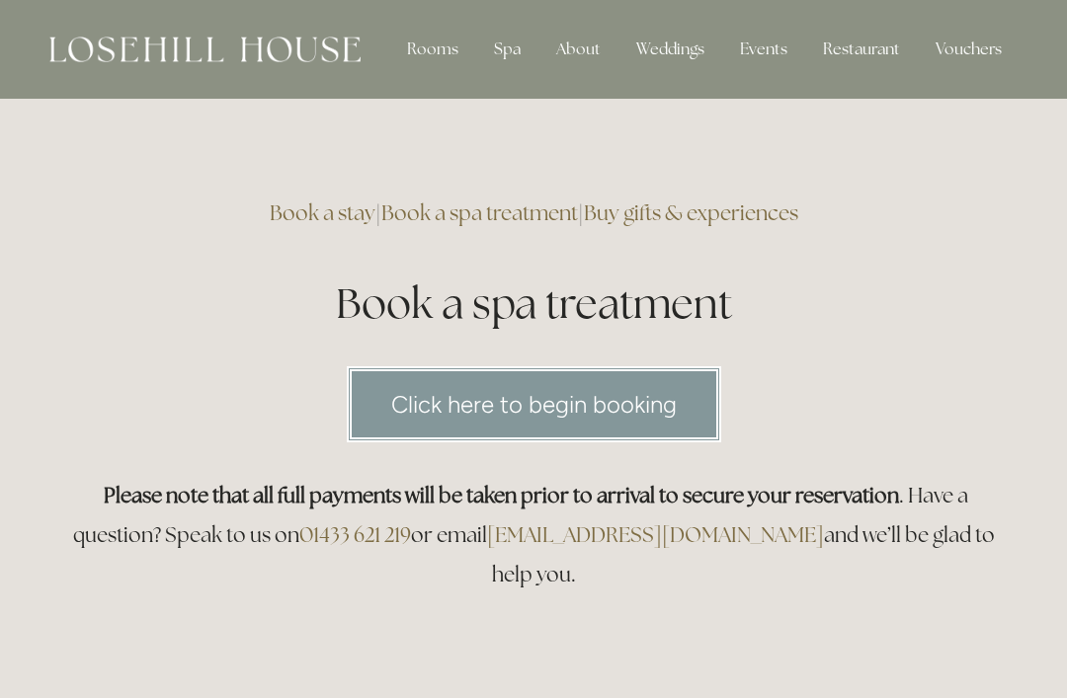 The image size is (1067, 698). I want to click on a: 01433 621 219, so click(355, 534).